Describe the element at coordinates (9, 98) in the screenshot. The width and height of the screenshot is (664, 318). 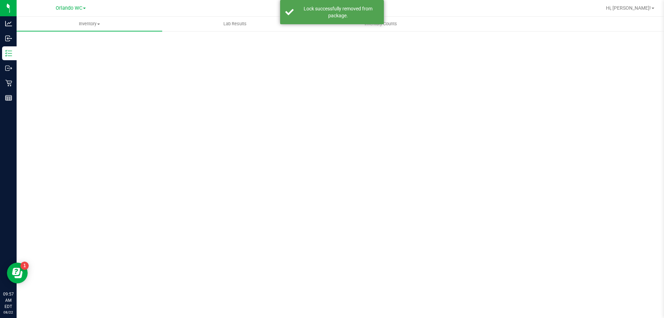
I see `inline-svg: Reports` at that location.